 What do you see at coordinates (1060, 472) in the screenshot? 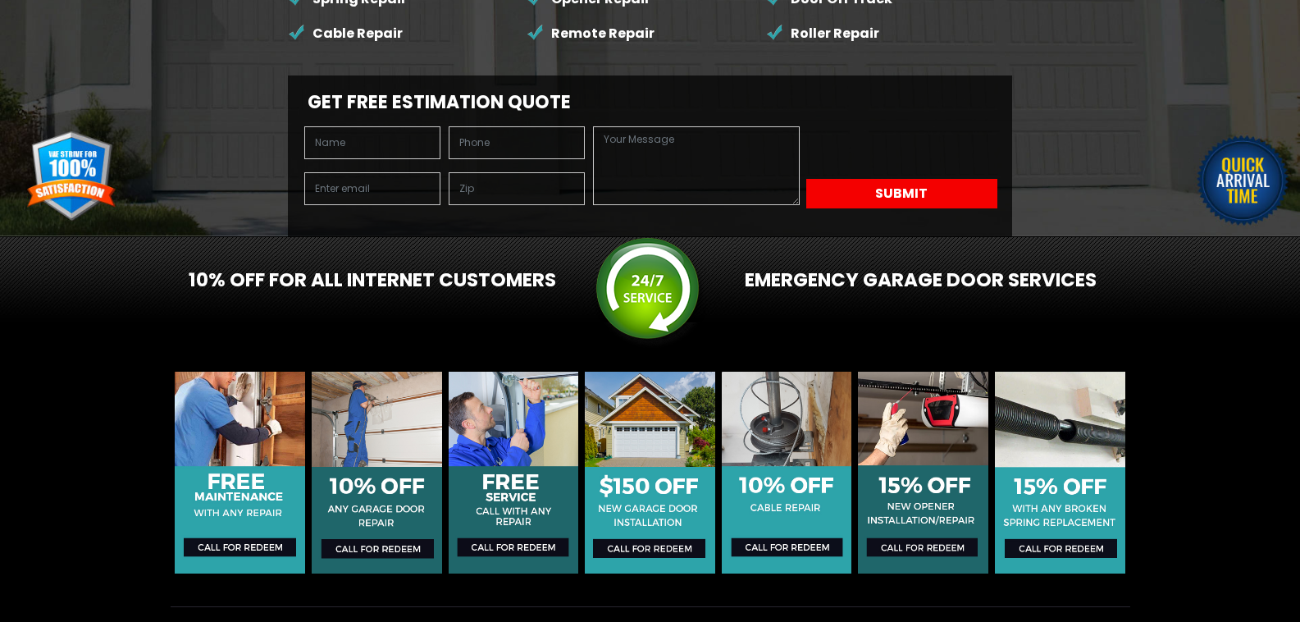
I see `img: c1.jpg` at bounding box center [1060, 472].